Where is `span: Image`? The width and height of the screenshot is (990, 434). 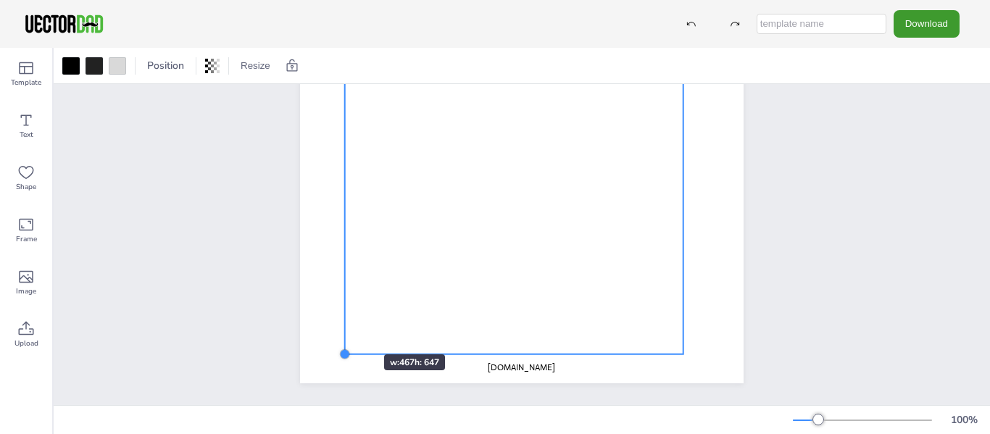
span: Image is located at coordinates (26, 291).